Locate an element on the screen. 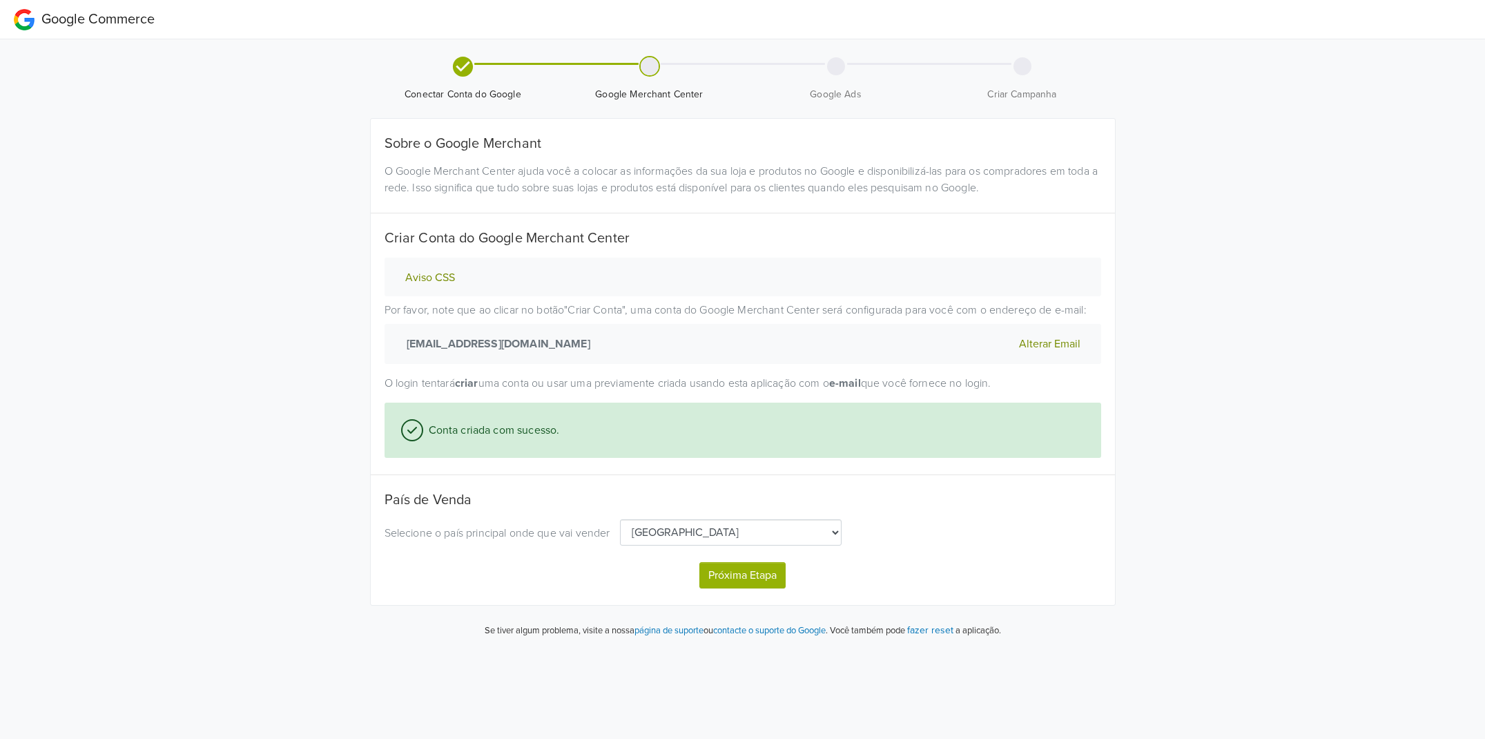 Image resolution: width=1485 pixels, height=739 pixels. p: Por favor, note que ao clicar no botão " Criar Conta " , uma conta do Google Merchant Center será... is located at coordinates (743, 333).